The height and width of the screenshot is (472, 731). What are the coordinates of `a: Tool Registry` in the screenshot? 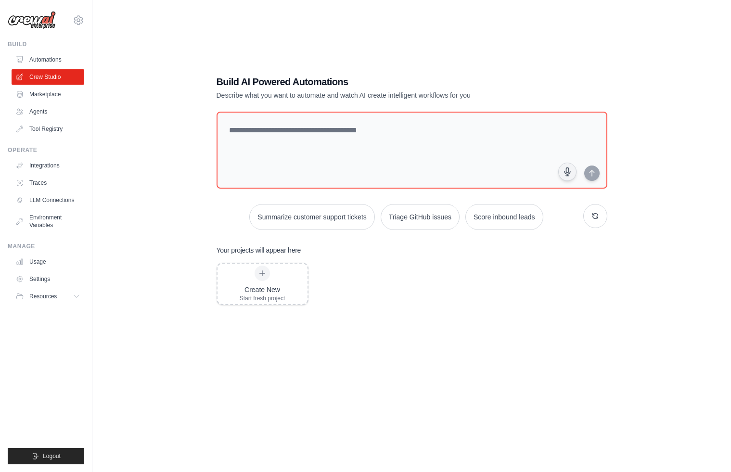 It's located at (48, 129).